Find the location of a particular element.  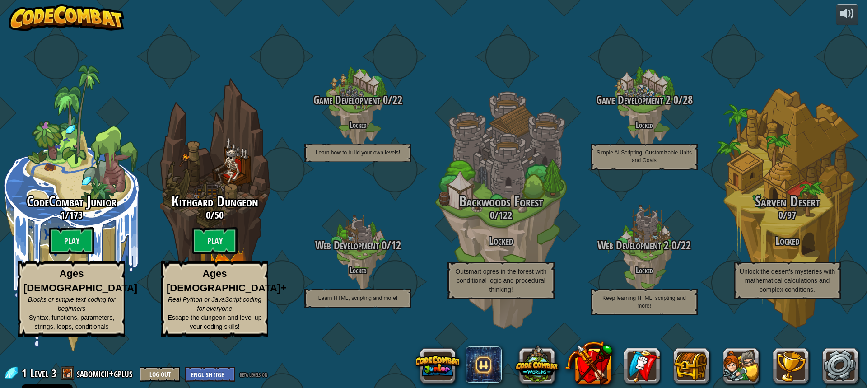

span: 3 is located at coordinates (54, 373).